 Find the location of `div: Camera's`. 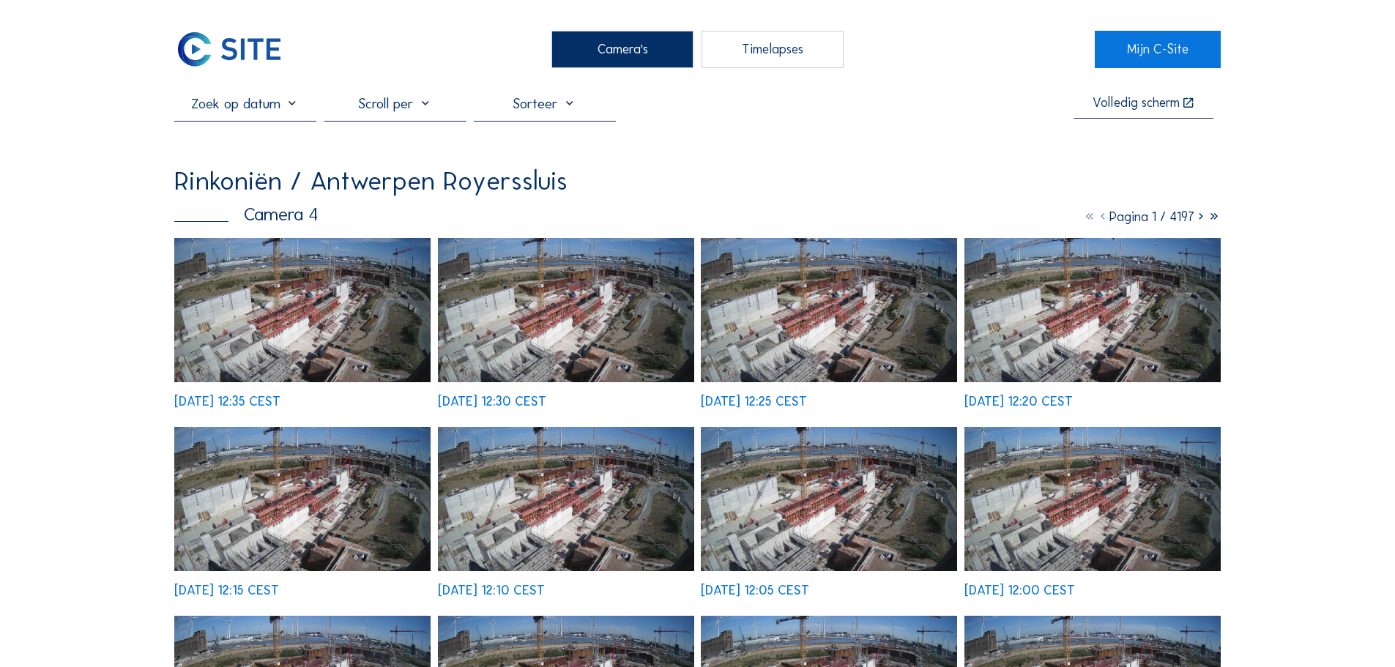

div: Camera's is located at coordinates (622, 49).